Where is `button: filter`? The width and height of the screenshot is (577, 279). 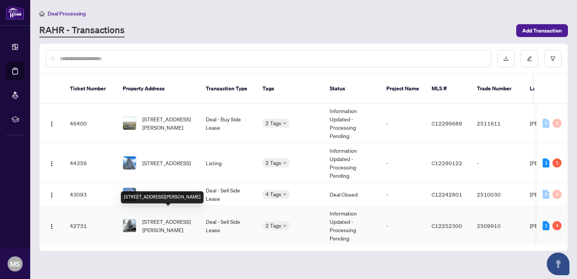
button: filter is located at coordinates (553, 59).